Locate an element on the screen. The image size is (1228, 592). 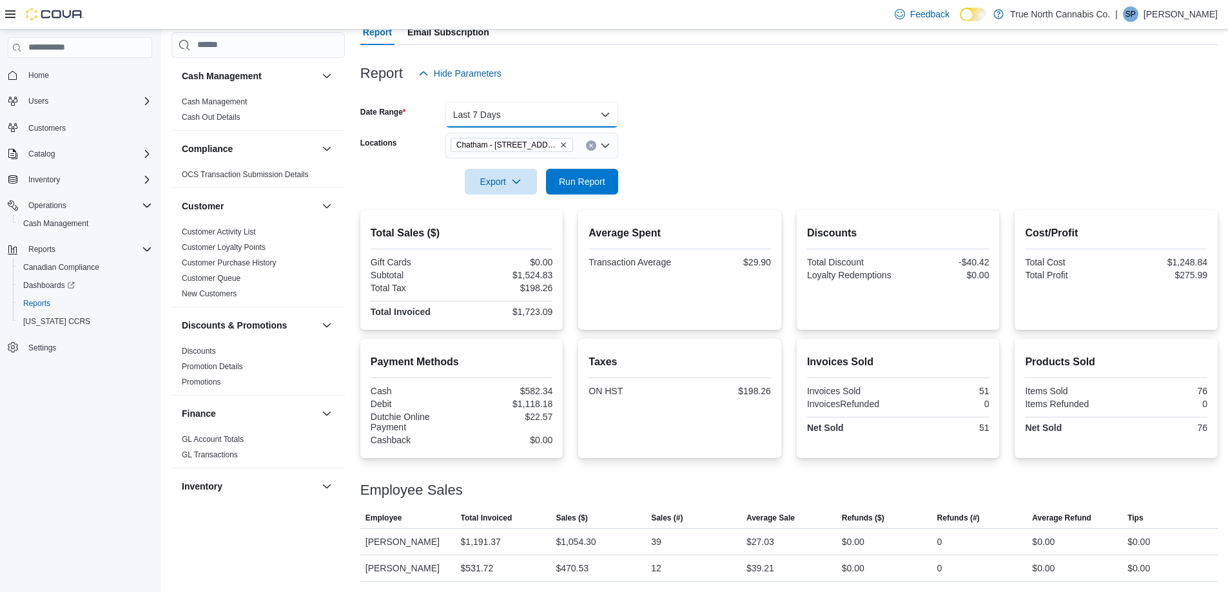
span: Export is located at coordinates (501, 182).